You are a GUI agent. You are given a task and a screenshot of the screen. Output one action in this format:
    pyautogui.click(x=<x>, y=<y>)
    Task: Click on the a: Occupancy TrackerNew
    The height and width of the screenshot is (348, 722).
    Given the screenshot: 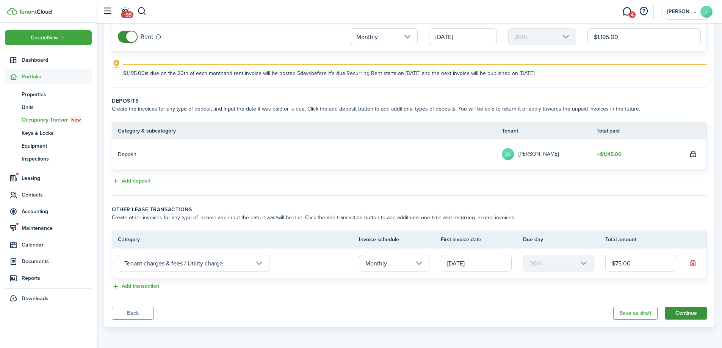 What is the action you would take?
    pyautogui.click(x=48, y=120)
    